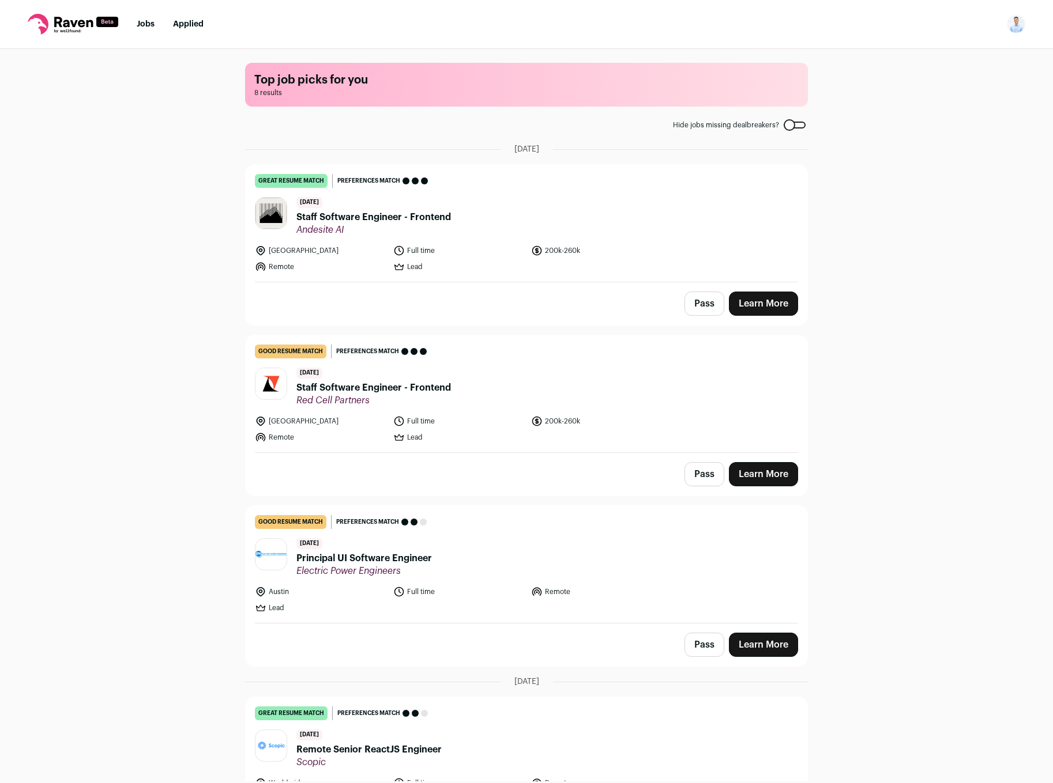 This screenshot has width=1053, height=783. Describe the element at coordinates (364, 559) in the screenshot. I see `span: Principal UI Software Engineer` at that location.